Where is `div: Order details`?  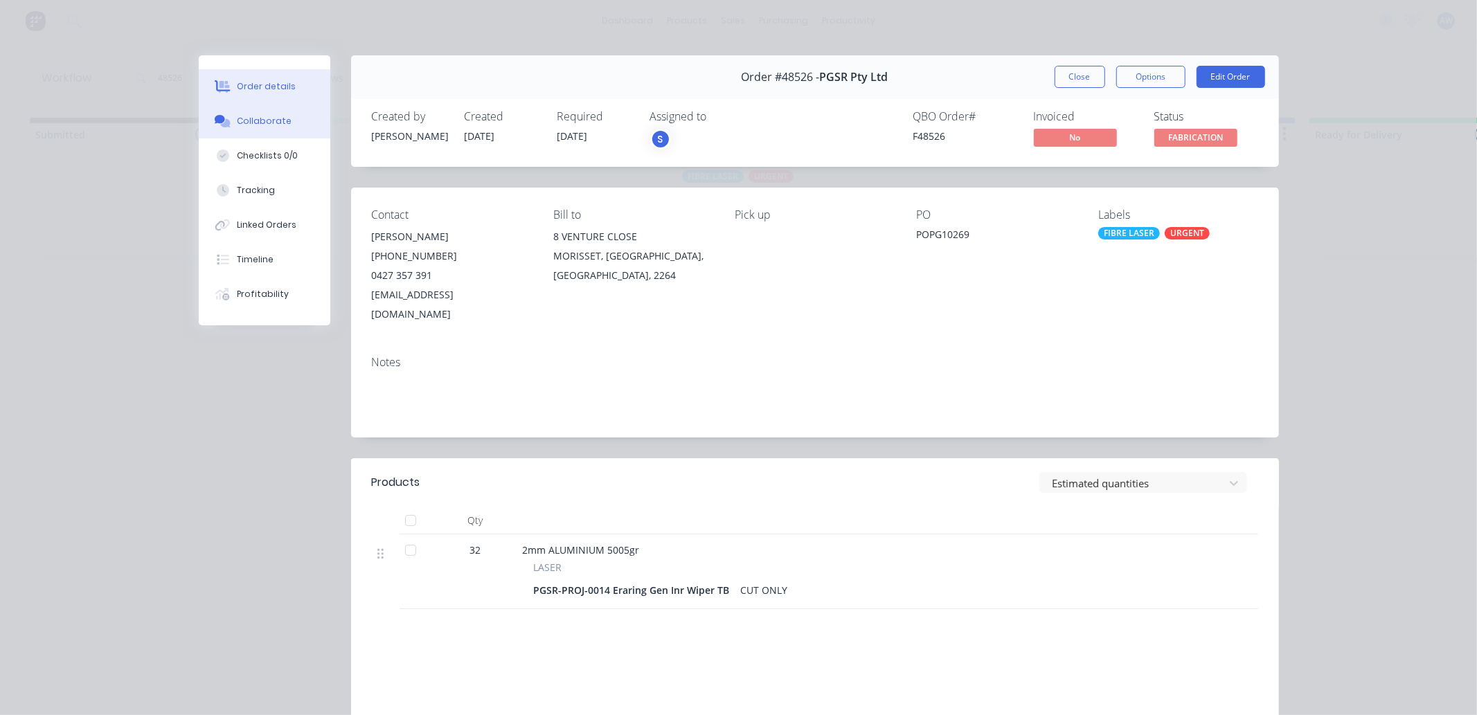 div: Order details is located at coordinates (266, 87).